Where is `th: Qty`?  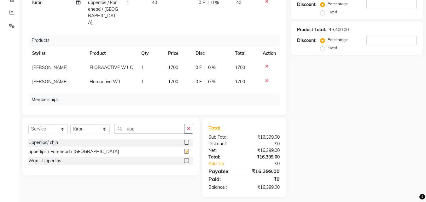
th: Qty is located at coordinates (151, 53).